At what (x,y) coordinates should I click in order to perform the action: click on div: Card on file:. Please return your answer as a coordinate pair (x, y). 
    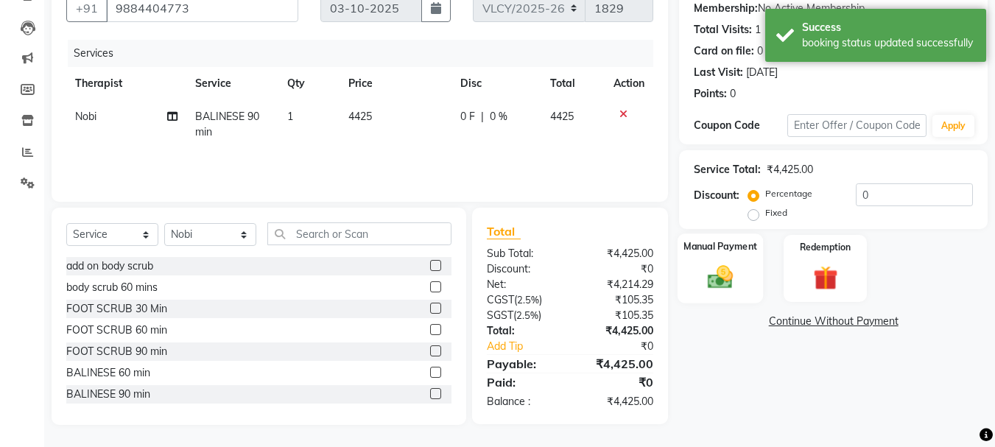
    Looking at the image, I should click on (724, 51).